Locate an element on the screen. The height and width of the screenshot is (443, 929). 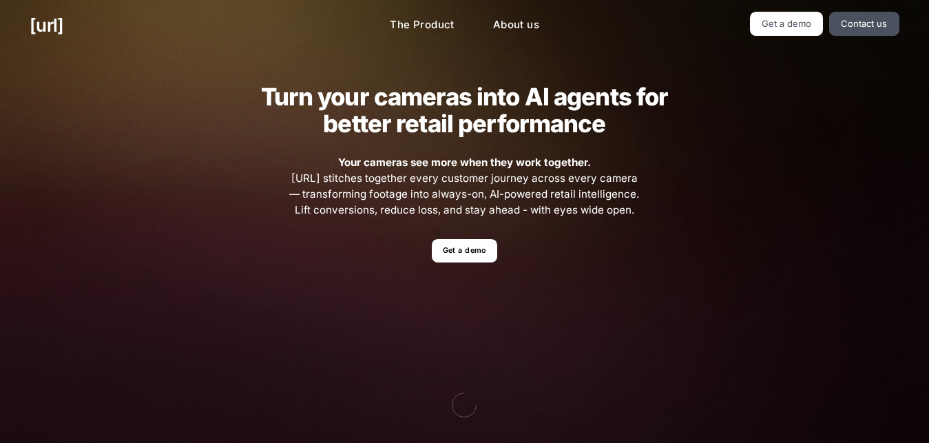
strong: Your cameras see more when they work together. is located at coordinates (464, 162).